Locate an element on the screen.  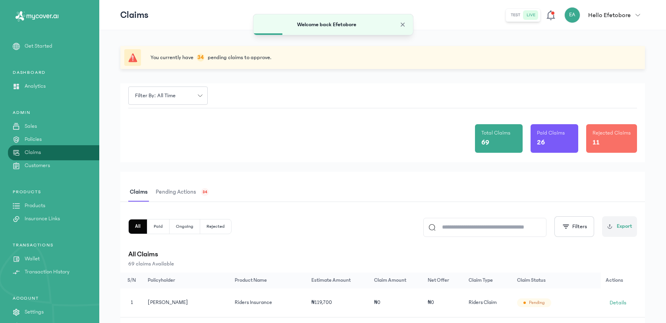
button: All is located at coordinates (138, 227).